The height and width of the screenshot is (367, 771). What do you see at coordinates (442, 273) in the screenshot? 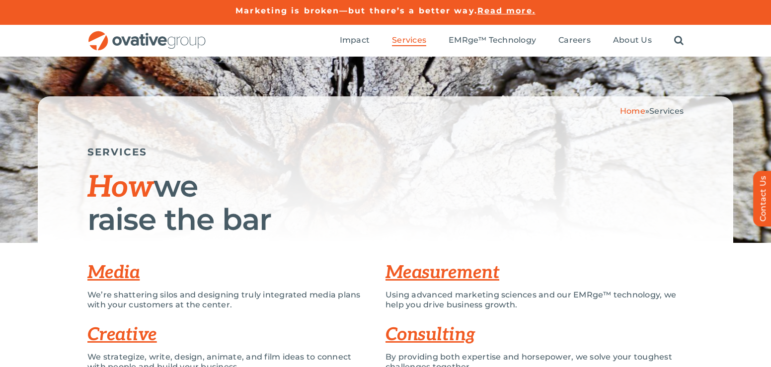
I see `a: Measurement` at bounding box center [442, 273].